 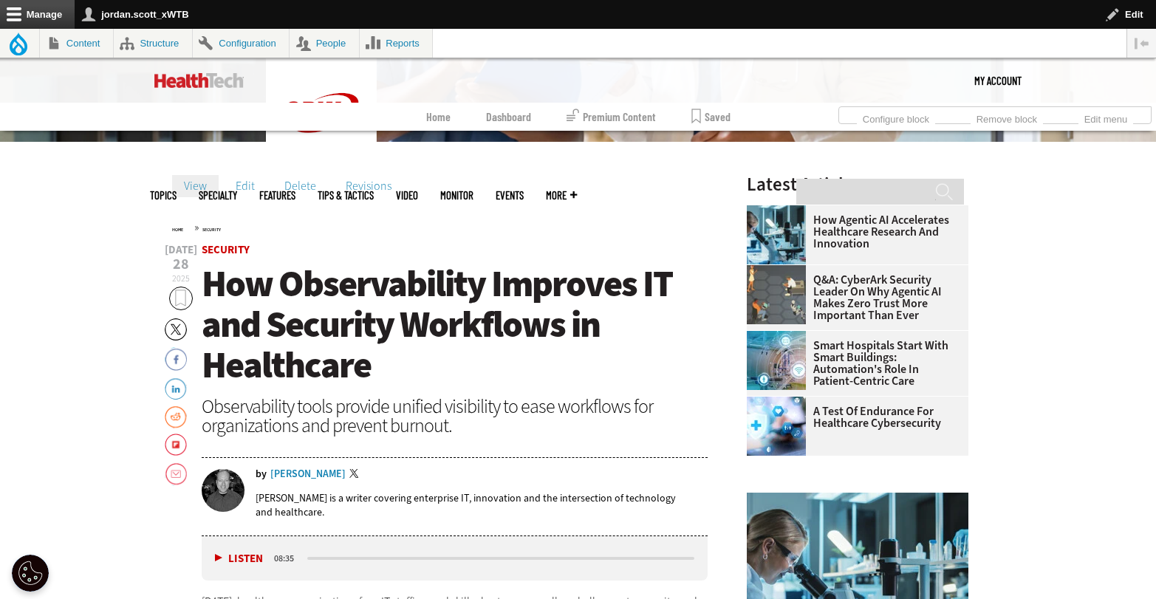 I want to click on a: CDW, so click(x=321, y=163).